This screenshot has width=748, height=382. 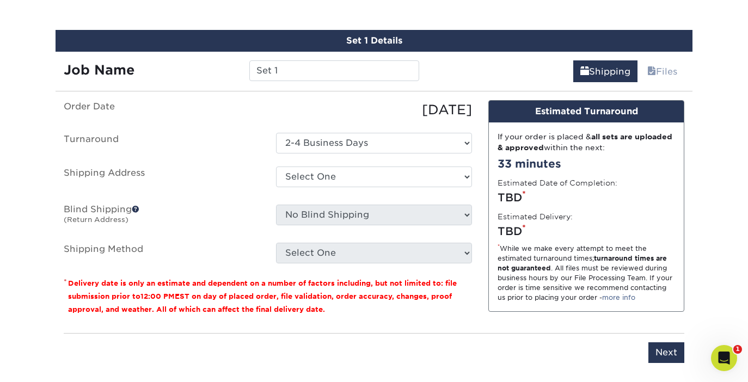 What do you see at coordinates (618, 297) in the screenshot?
I see `a: more info` at bounding box center [618, 297].